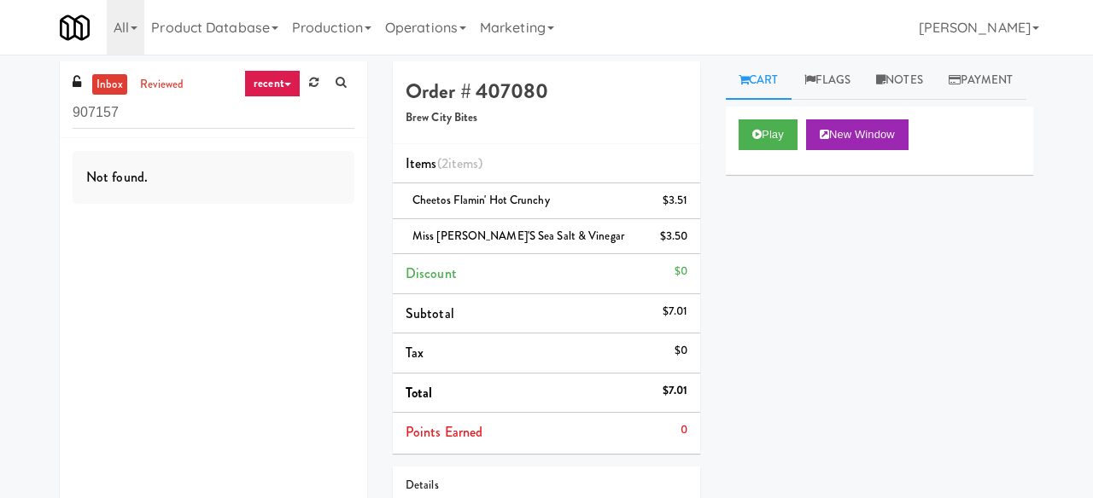  What do you see at coordinates (74, 27) in the screenshot?
I see `img: Micromart` at bounding box center [74, 27].